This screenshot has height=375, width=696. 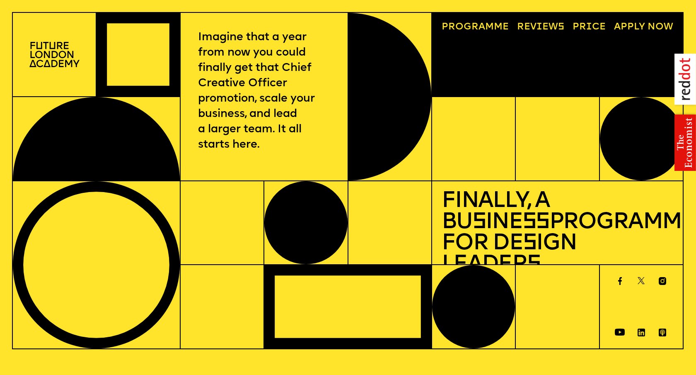 I want to click on span: a, so click(x=482, y=27).